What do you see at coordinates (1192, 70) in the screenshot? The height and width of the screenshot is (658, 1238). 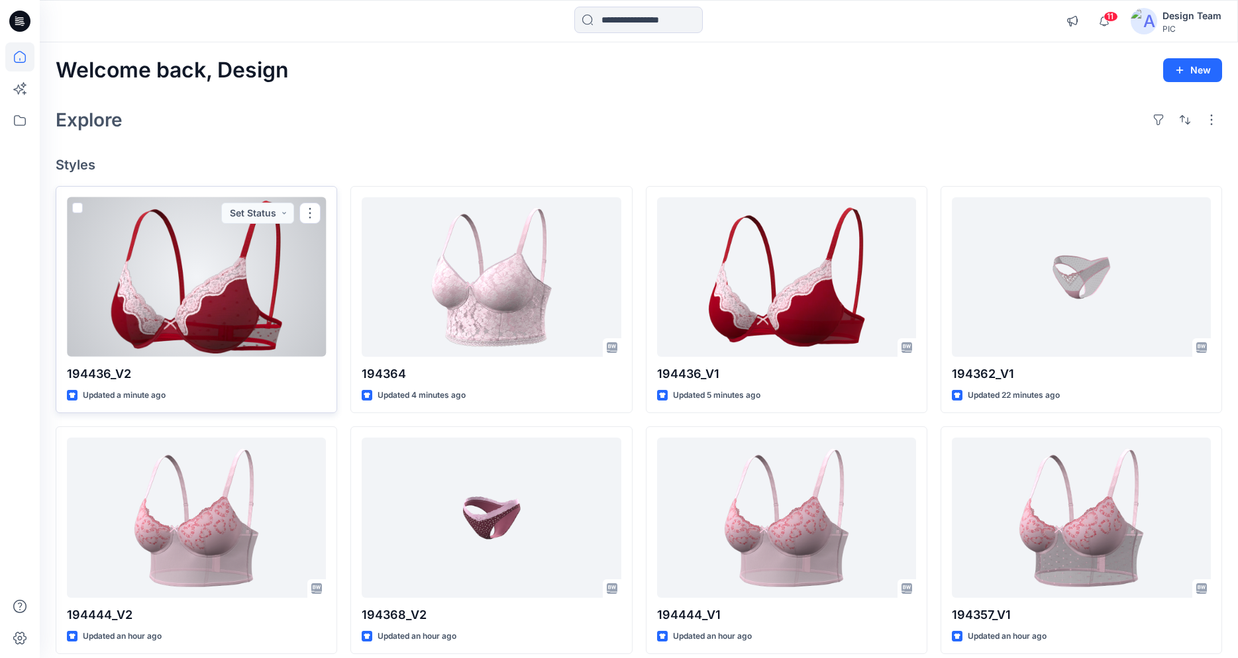 I see `button: New` at bounding box center [1192, 70].